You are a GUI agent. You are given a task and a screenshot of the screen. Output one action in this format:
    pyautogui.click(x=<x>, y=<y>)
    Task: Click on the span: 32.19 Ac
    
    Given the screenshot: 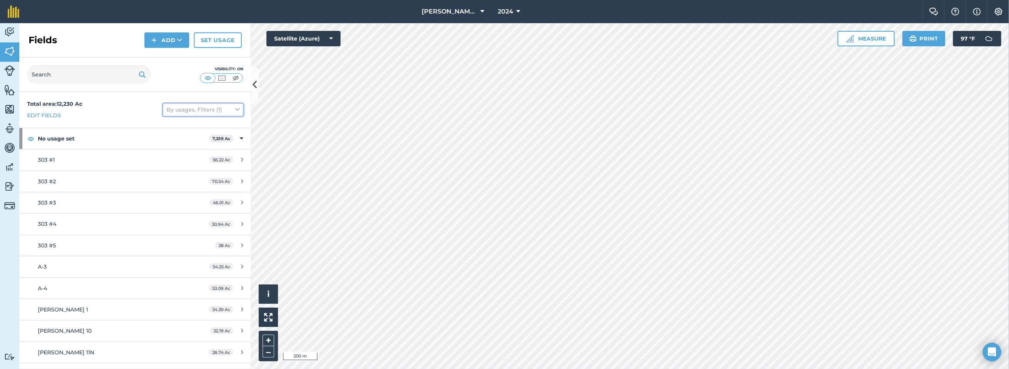 What is the action you would take?
    pyautogui.click(x=222, y=330)
    